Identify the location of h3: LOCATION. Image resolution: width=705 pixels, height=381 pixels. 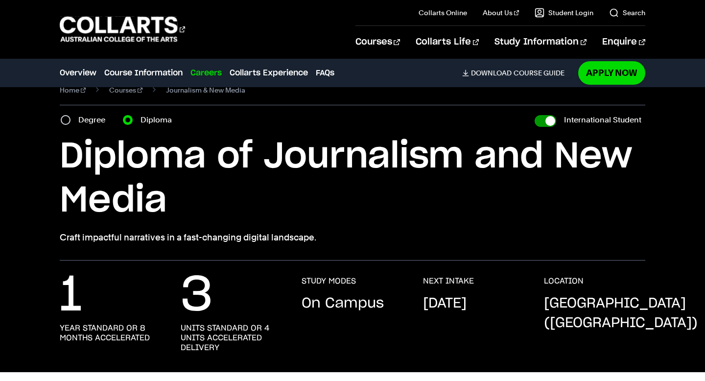
(564, 281).